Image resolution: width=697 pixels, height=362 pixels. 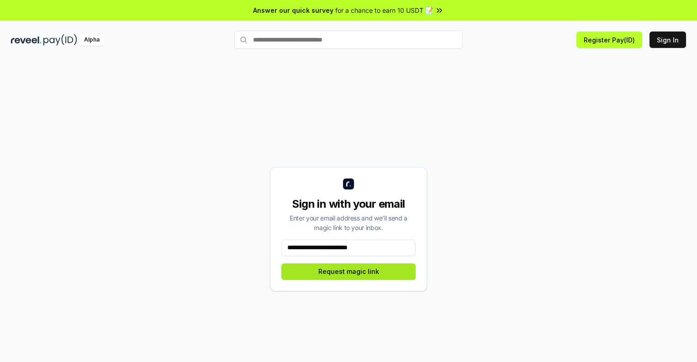 What do you see at coordinates (26, 40) in the screenshot?
I see `img: reveel_dark` at bounding box center [26, 40].